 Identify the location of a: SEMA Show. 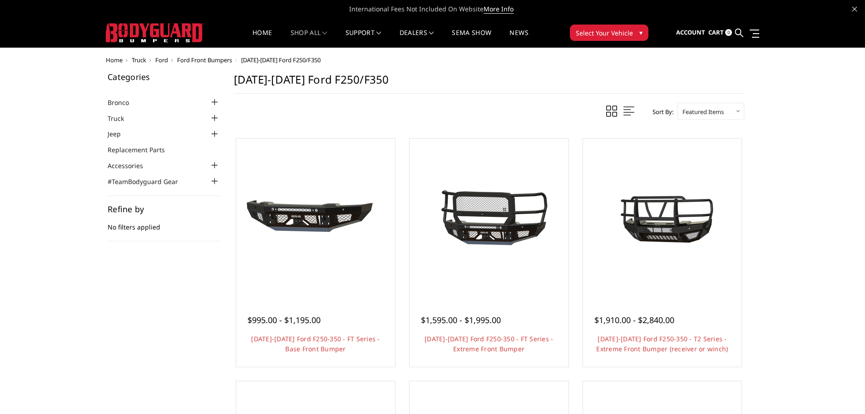
(471, 38).